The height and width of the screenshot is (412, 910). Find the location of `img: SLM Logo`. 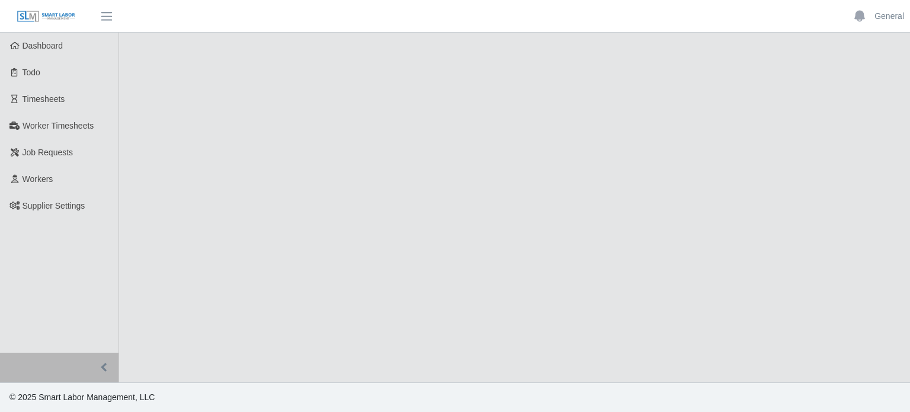

img: SLM Logo is located at coordinates (46, 17).